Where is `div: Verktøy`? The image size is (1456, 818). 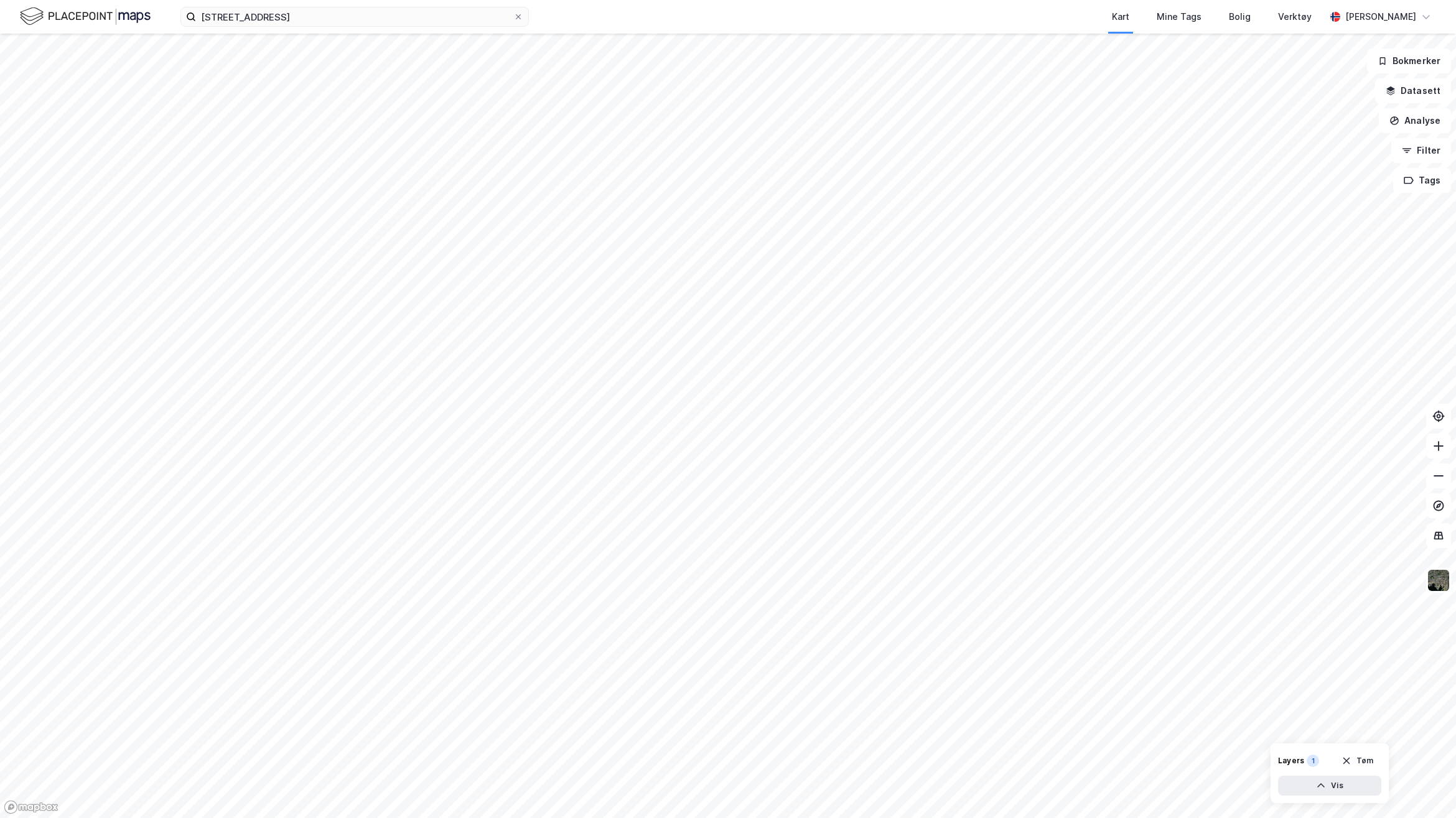
div: Verktøy is located at coordinates (1295, 17).